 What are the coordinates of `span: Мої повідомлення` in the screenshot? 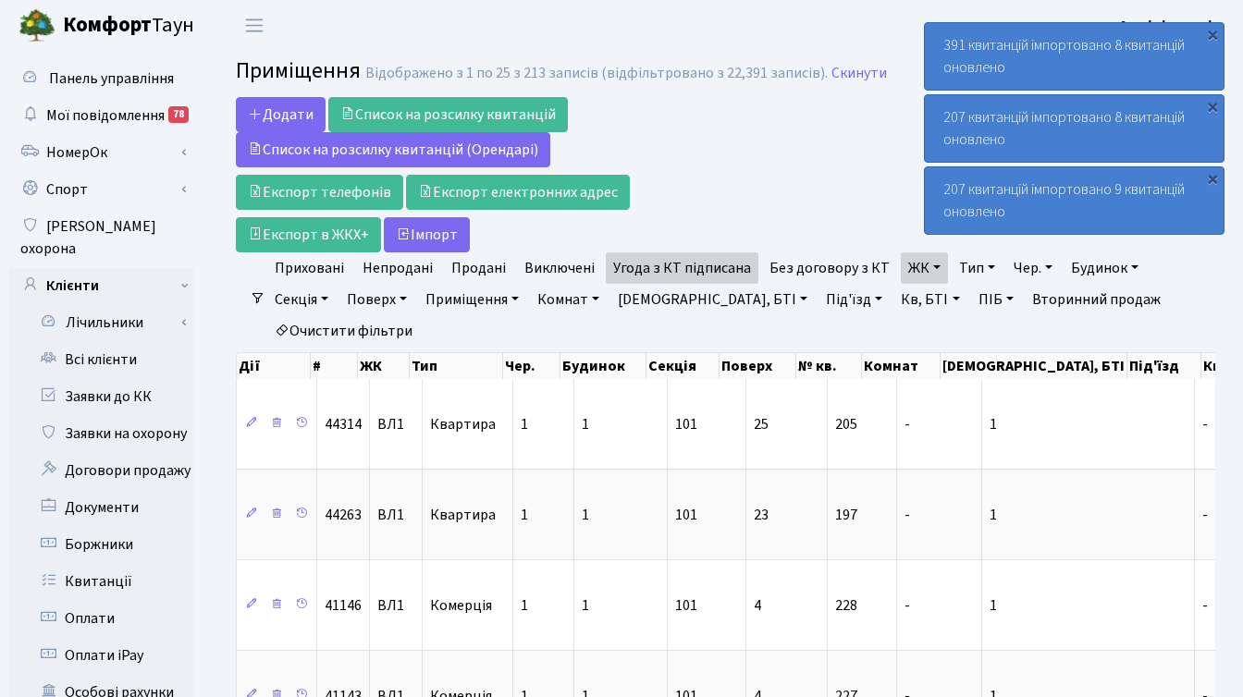 It's located at (105, 116).